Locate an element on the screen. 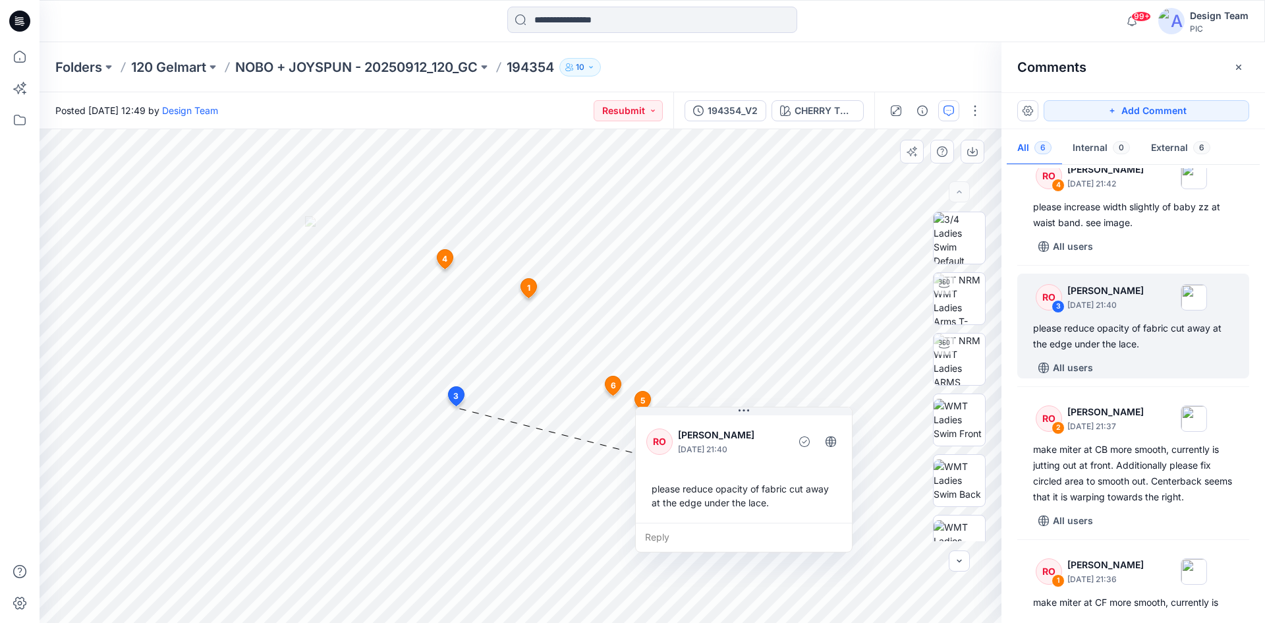 The image size is (1265, 623). button: External is located at coordinates (1181, 148).